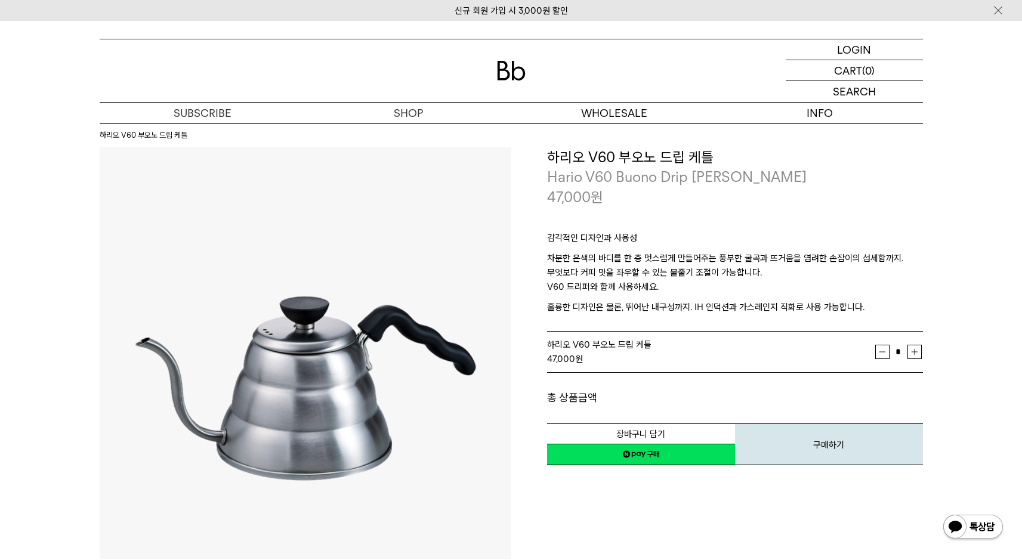  I want to click on p: 차분한 은색의 바디를 한 층 멋스럽게 만들어주는 풍부한 굴곡과 뜨거움을 염려한 손잡이의 섬세함까지. 무엇보다 커피 맛을 좌우할 수 있는 물줄기 조절이 가능합니다., so click(735, 266).